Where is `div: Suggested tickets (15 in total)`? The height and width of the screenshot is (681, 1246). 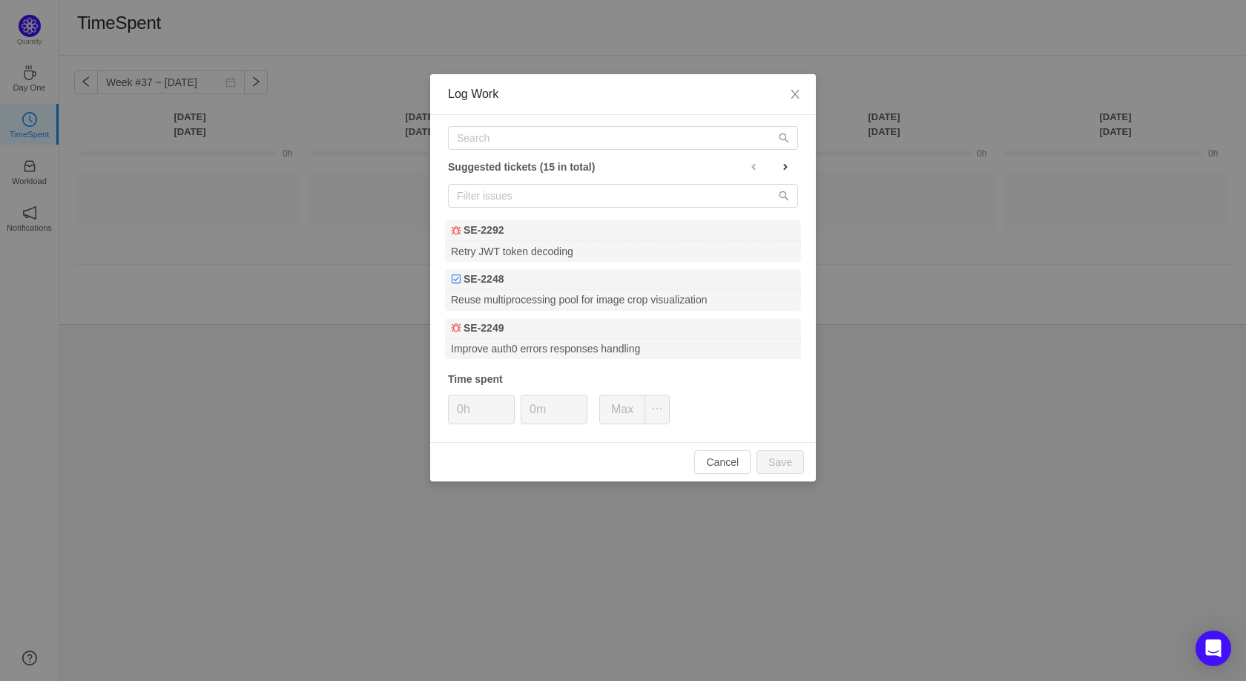 div: Suggested tickets (15 in total) is located at coordinates (623, 167).